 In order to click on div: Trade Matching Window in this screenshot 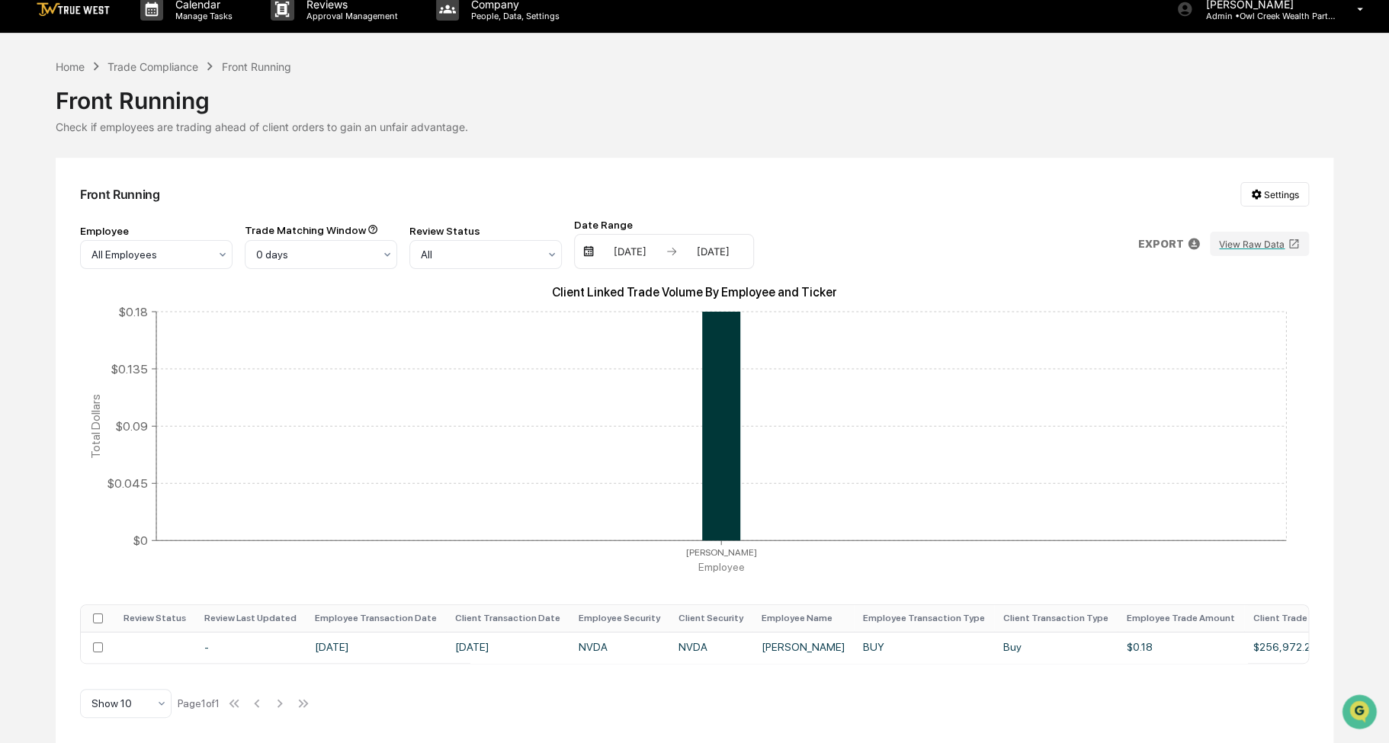, I will do `click(321, 230)`.